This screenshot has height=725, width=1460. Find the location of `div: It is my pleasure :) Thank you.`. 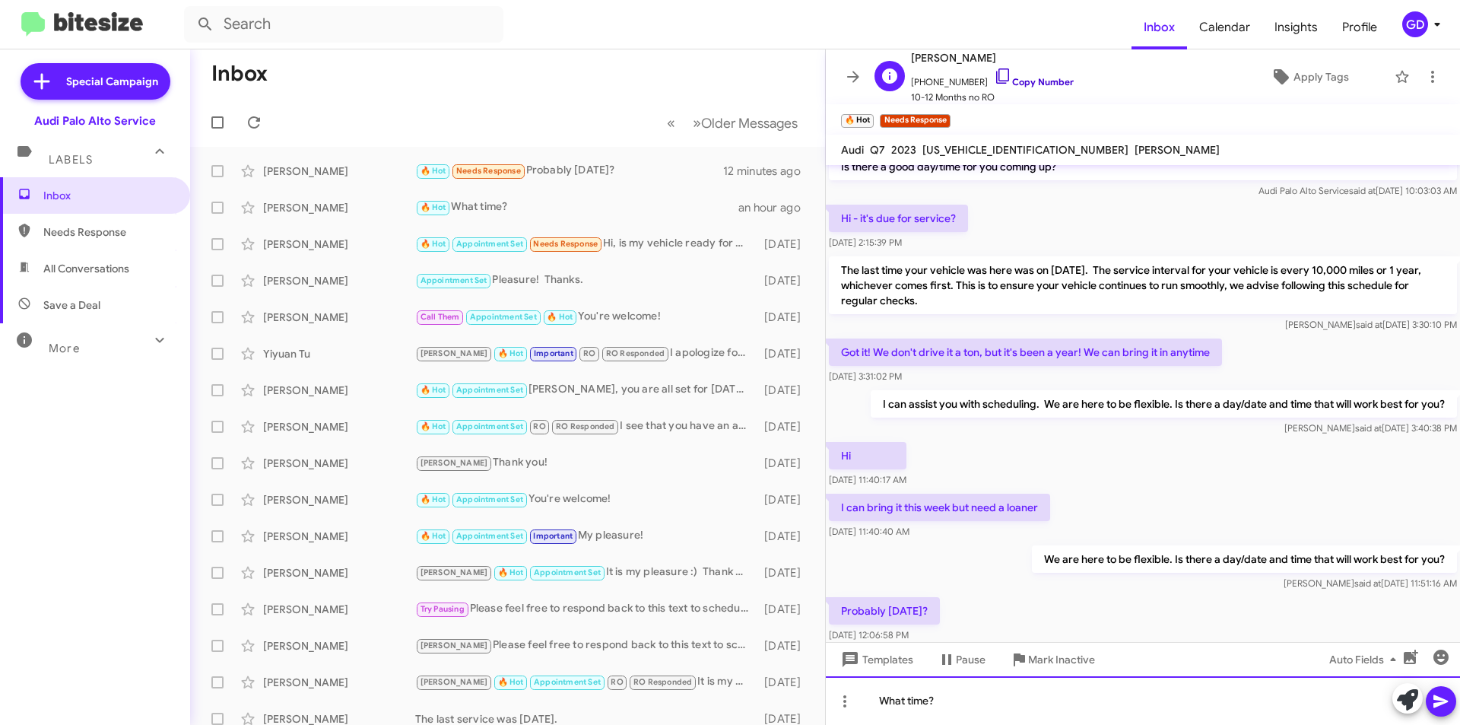

div: It is my pleasure :) Thank you. is located at coordinates (586, 572).